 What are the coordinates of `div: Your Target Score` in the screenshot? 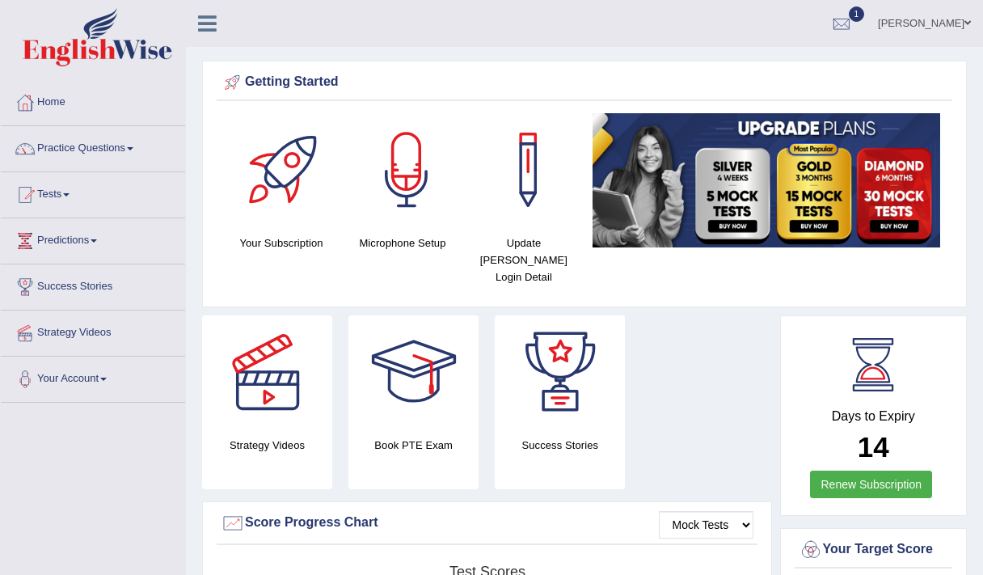 It's located at (874, 550).